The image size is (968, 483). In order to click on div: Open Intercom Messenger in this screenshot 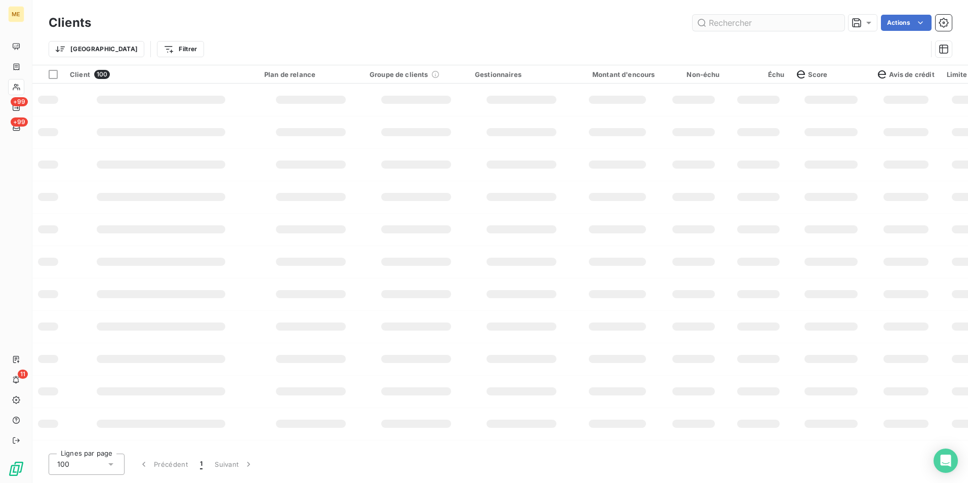, I will do `click(946, 461)`.